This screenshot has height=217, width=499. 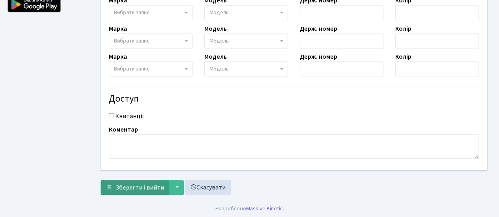 I want to click on h4: Доступ, so click(x=294, y=99).